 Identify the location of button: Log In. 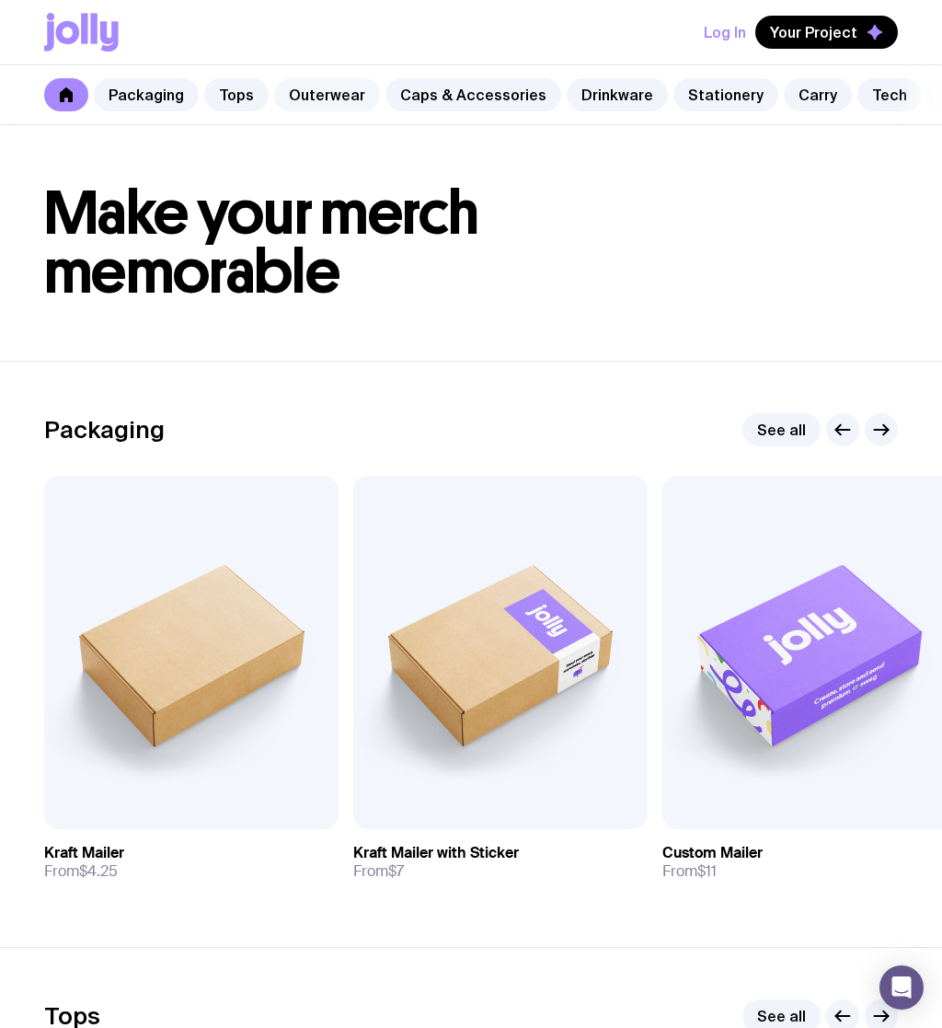
(725, 32).